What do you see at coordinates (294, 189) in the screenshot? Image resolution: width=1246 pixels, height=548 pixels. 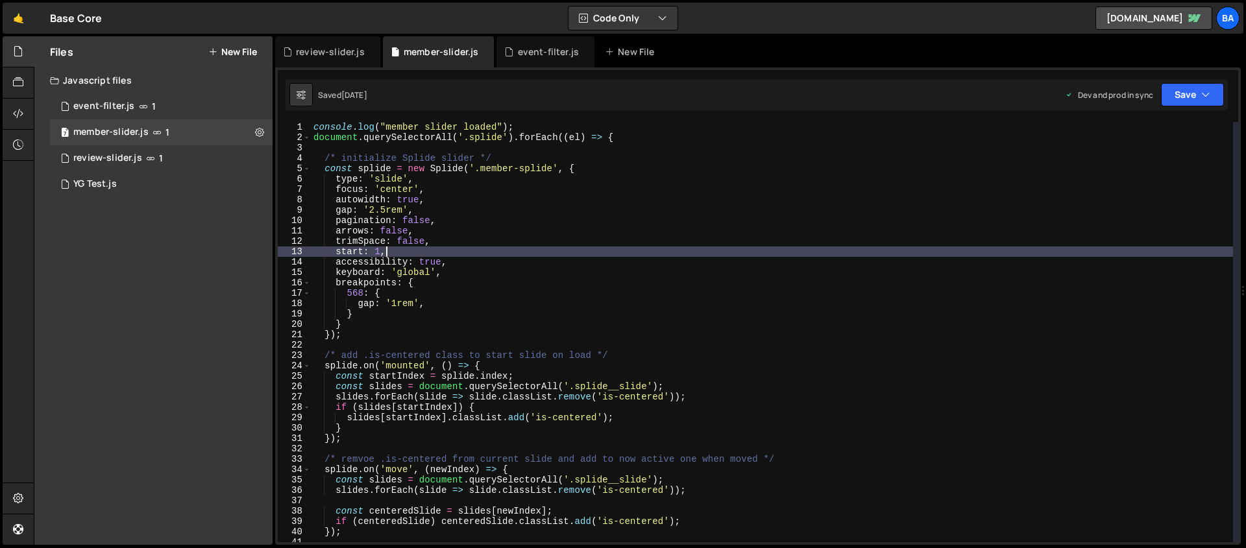 I see `div: 7` at bounding box center [294, 189].